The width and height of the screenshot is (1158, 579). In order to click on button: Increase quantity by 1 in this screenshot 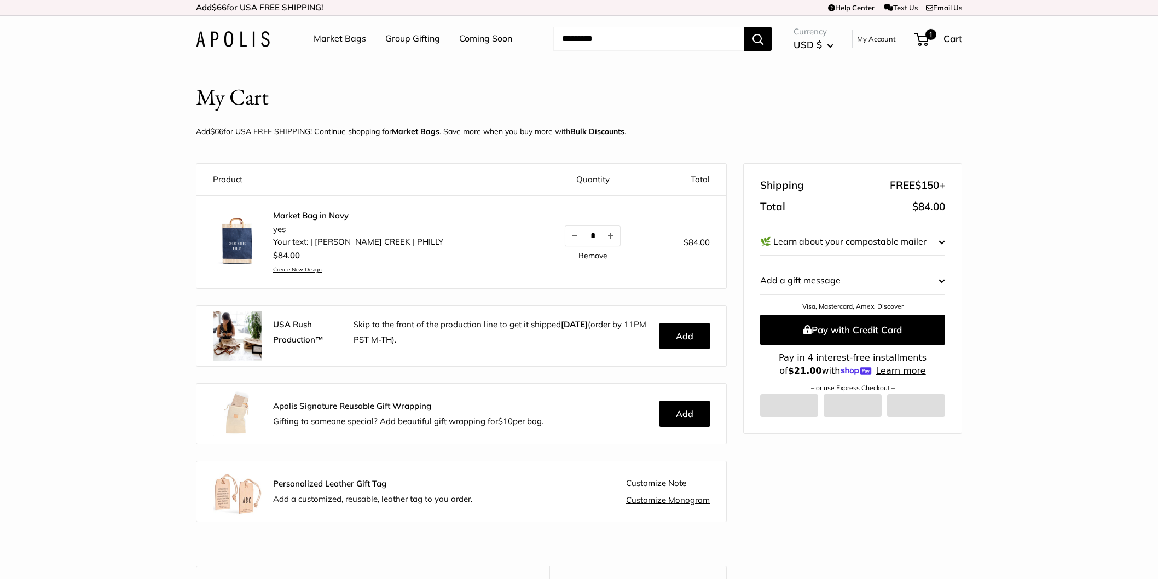, I will do `click(611, 236)`.